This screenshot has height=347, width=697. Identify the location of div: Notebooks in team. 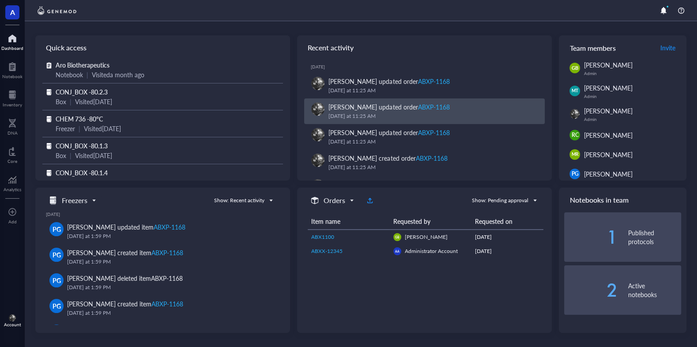
(622, 200).